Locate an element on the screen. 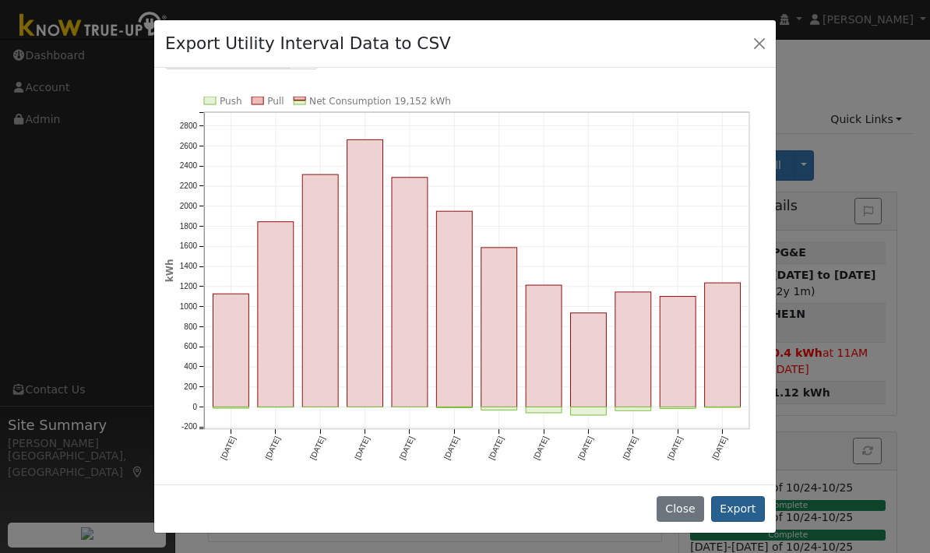 The image size is (930, 553). text: 1400 is located at coordinates (189, 266).